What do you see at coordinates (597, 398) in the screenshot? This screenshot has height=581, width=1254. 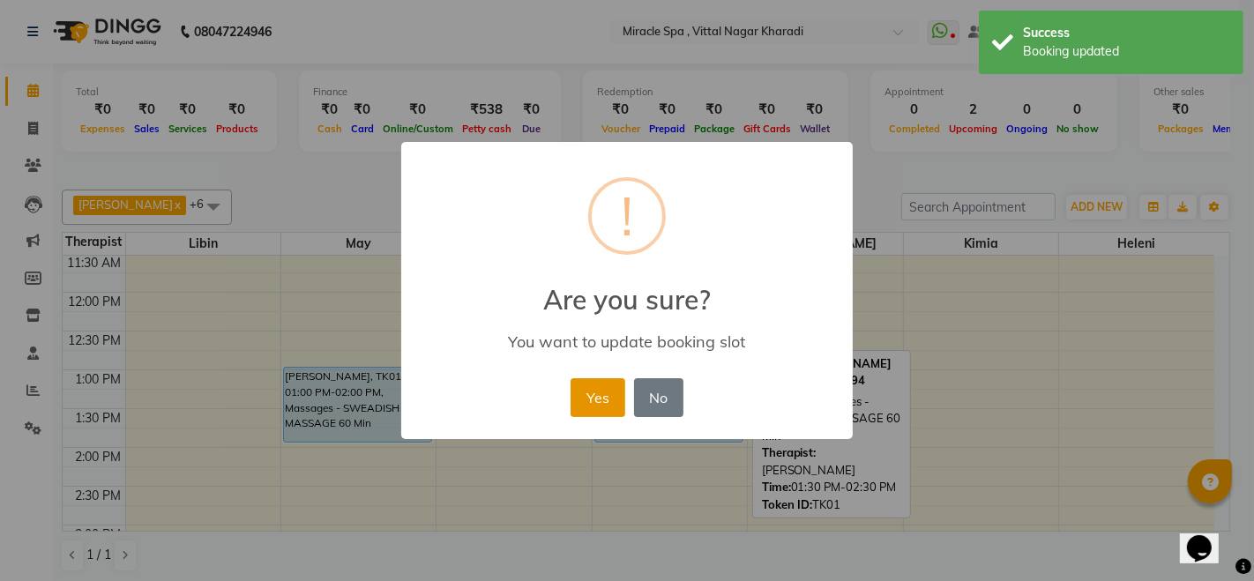 I see `button: Yes` at bounding box center [597, 398].